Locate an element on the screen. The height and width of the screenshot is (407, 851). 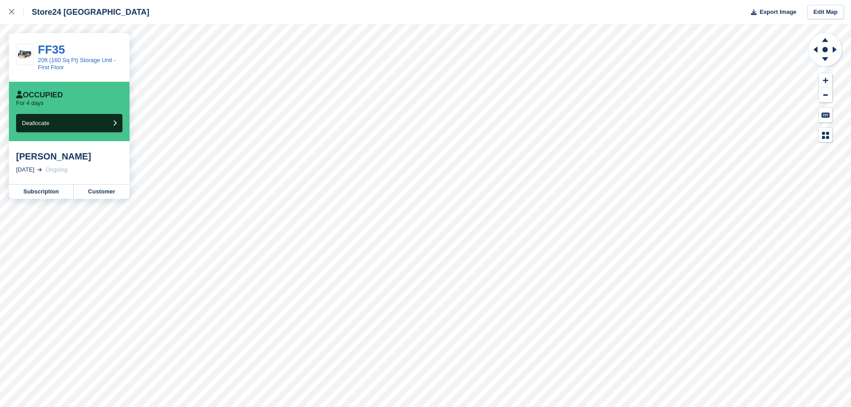
button: Deallocate is located at coordinates (69, 123).